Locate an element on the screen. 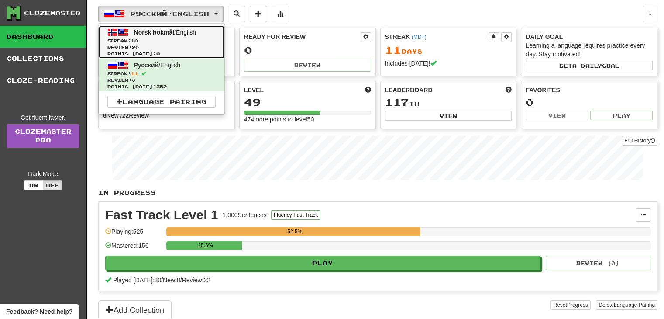  span: Review: 0 is located at coordinates (162, 80).